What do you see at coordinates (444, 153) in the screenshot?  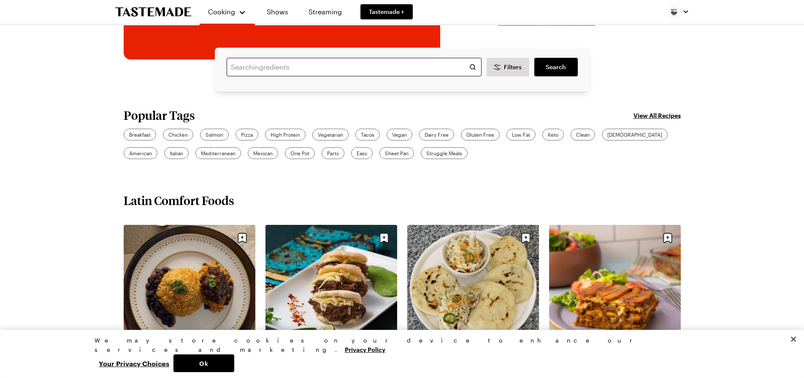 I see `a: Struggle Meals` at bounding box center [444, 153].